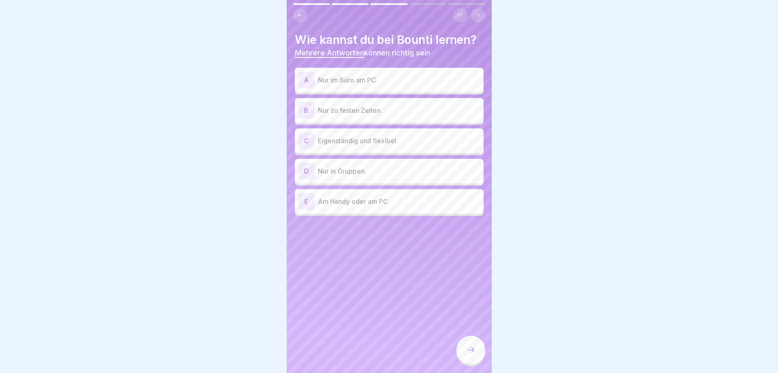 The image size is (778, 373). What do you see at coordinates (389, 53) in the screenshot?
I see `p: können richtig sein` at bounding box center [389, 53].